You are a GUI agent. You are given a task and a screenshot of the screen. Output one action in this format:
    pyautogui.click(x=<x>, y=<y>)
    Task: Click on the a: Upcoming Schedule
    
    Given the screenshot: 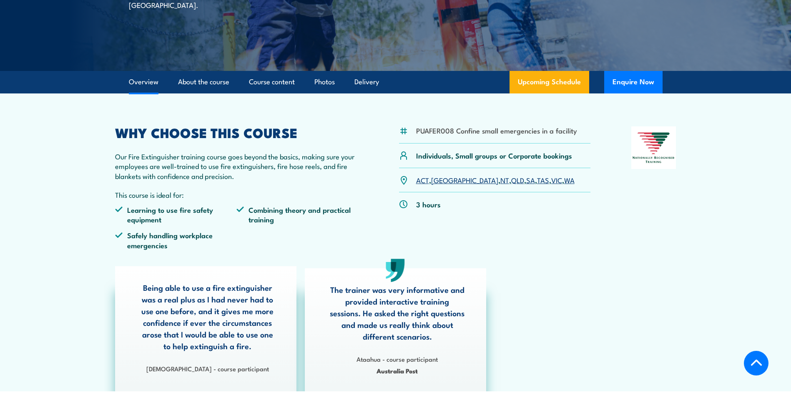 What is the action you would take?
    pyautogui.click(x=549, y=82)
    